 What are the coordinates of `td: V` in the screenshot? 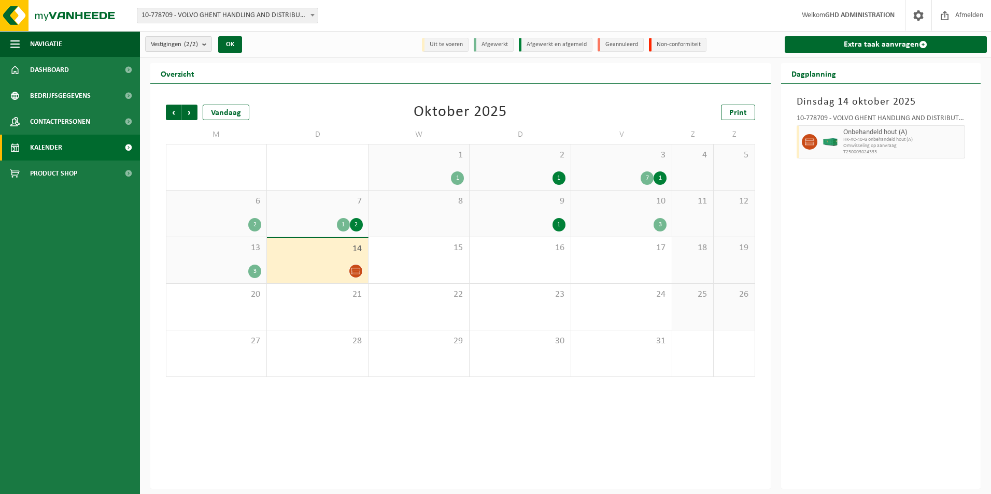 It's located at (621, 135).